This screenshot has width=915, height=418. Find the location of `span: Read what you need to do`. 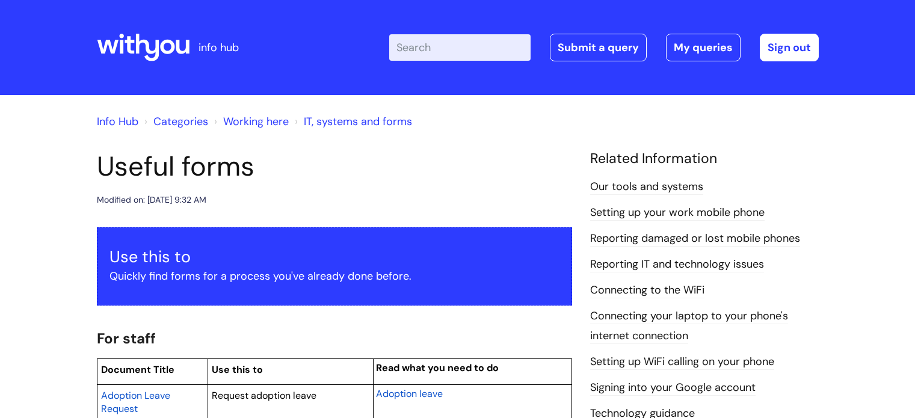

span: Read what you need to do is located at coordinates (437, 367).